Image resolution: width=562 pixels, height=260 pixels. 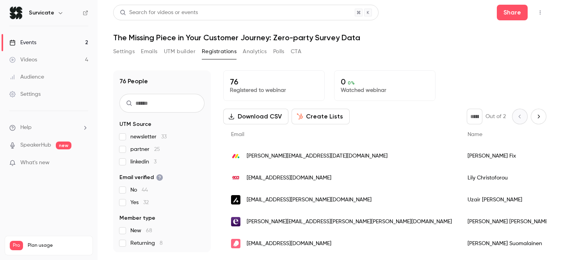 What do you see at coordinates (35, 162) in the screenshot?
I see `span: What's new` at bounding box center [35, 162].